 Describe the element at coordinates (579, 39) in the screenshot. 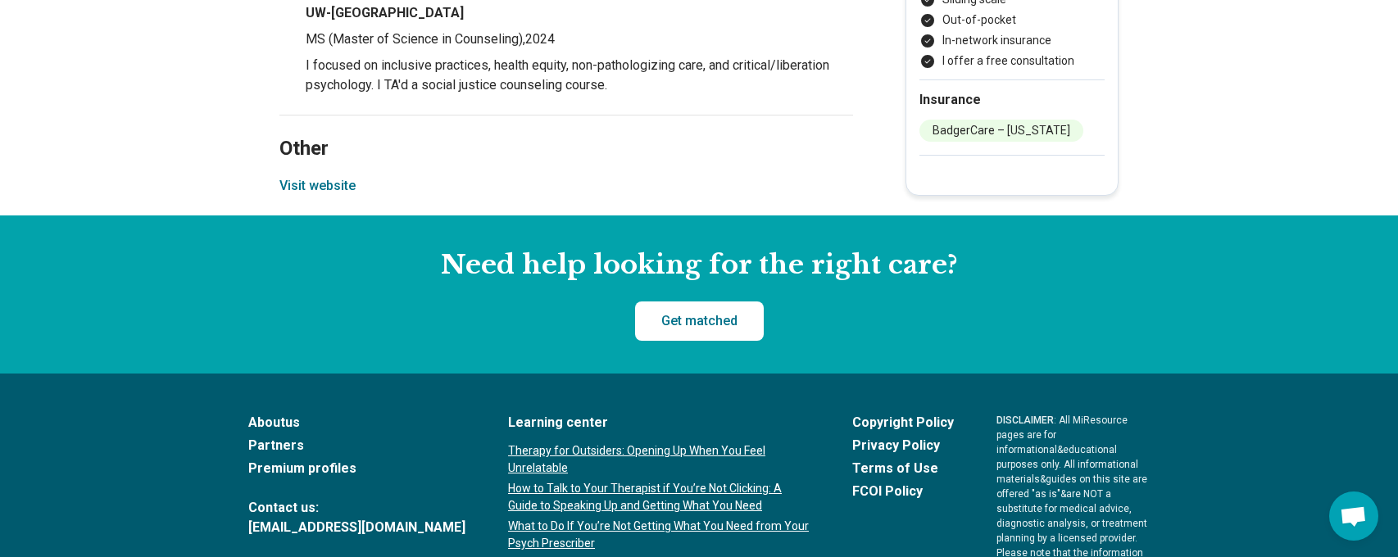

I see `p: MS (Master of Science in Counseling) , 2024` at that location.